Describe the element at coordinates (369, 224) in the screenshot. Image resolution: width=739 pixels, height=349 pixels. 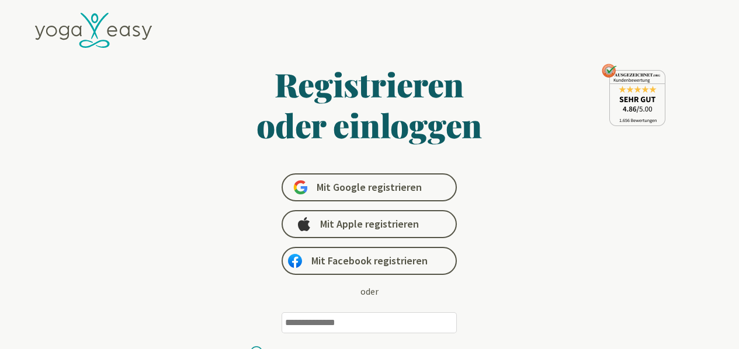
I see `a: Mit Apple registrieren` at that location.